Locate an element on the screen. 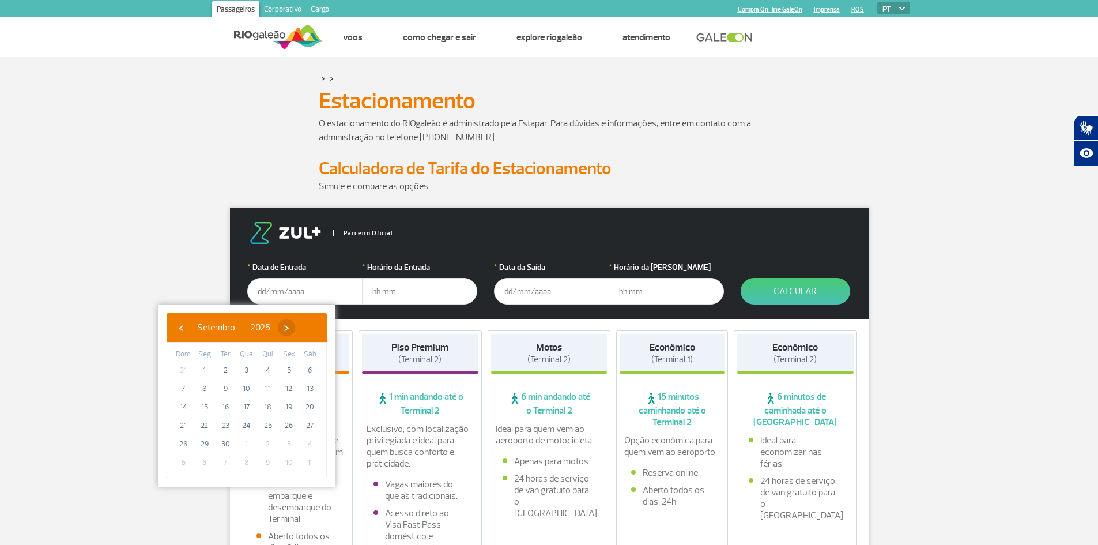 The image size is (1098, 545). span: 21 is located at coordinates (183, 425).